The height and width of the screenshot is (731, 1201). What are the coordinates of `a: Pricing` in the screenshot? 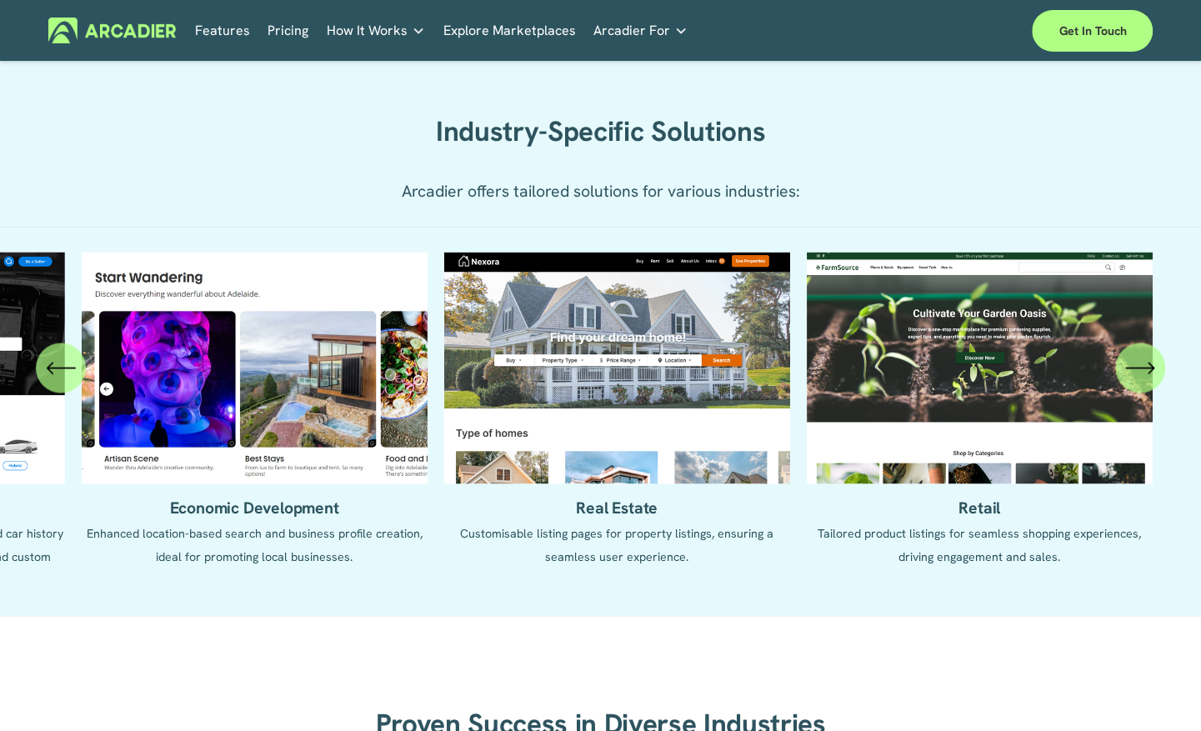 It's located at (288, 30).